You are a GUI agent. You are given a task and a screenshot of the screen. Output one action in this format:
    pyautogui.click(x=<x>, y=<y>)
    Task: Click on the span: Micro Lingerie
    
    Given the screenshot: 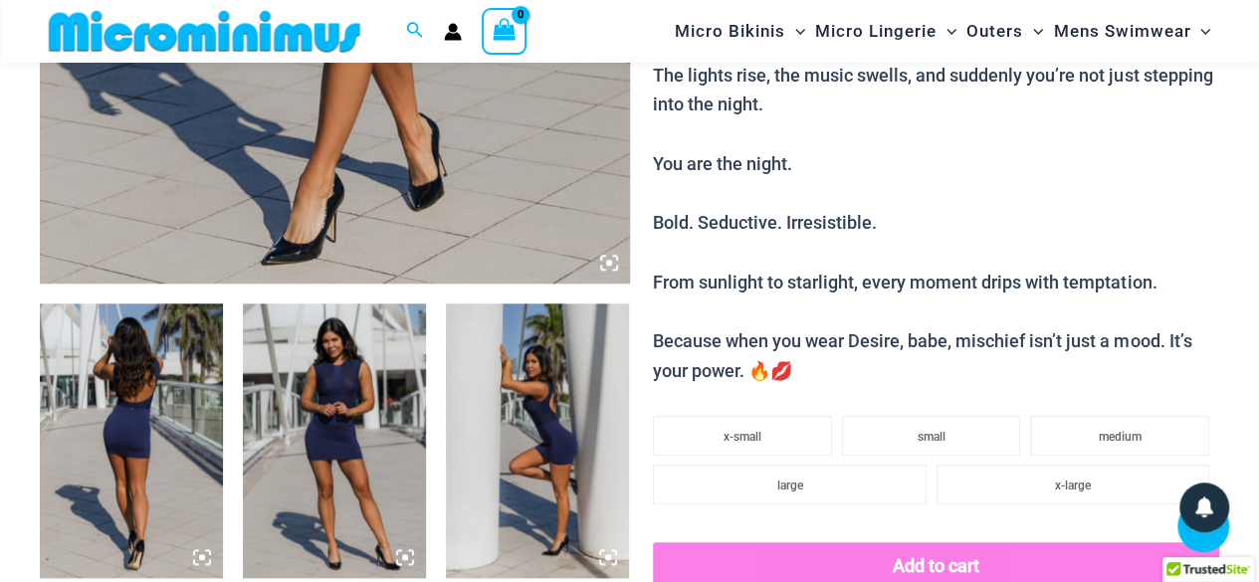 What is the action you would take?
    pyautogui.click(x=876, y=31)
    